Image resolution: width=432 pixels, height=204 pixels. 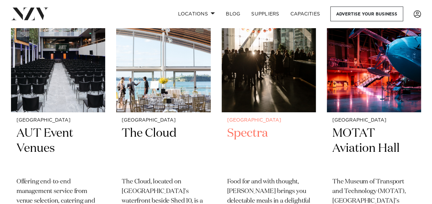 What do you see at coordinates (58, 149) in the screenshot?
I see `h2: AUT Event Venues` at bounding box center [58, 149].